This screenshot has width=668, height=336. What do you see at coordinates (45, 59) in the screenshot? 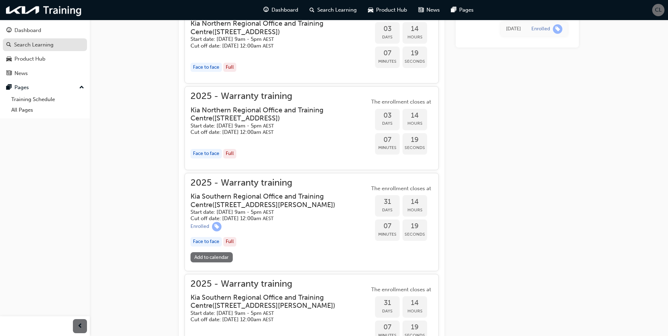
I see `a: Product Hub` at bounding box center [45, 59].